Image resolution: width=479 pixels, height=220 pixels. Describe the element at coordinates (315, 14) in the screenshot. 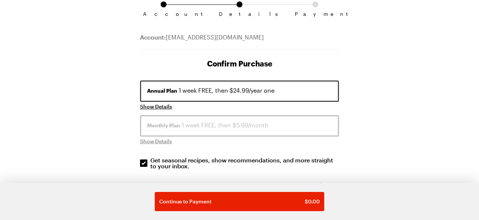

I see `span: Payment` at that location.